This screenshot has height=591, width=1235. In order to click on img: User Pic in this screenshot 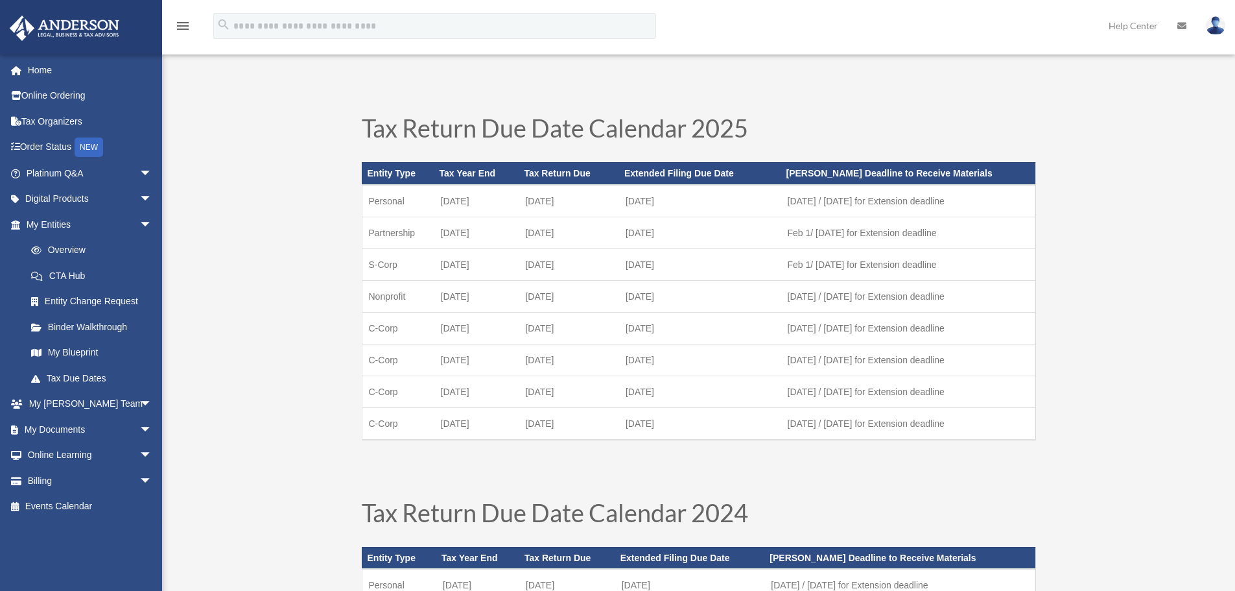, I will do `click(1215, 25)`.